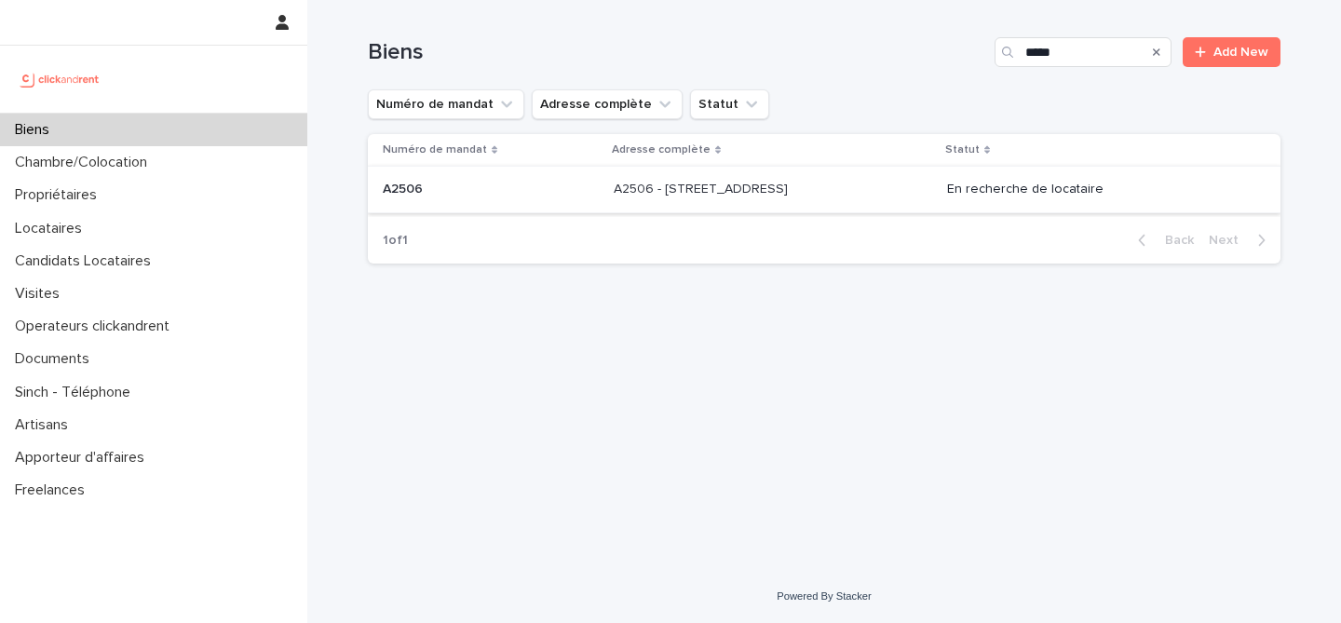 Image resolution: width=1341 pixels, height=623 pixels. Describe the element at coordinates (1240, 240) in the screenshot. I see `button: Next` at that location.